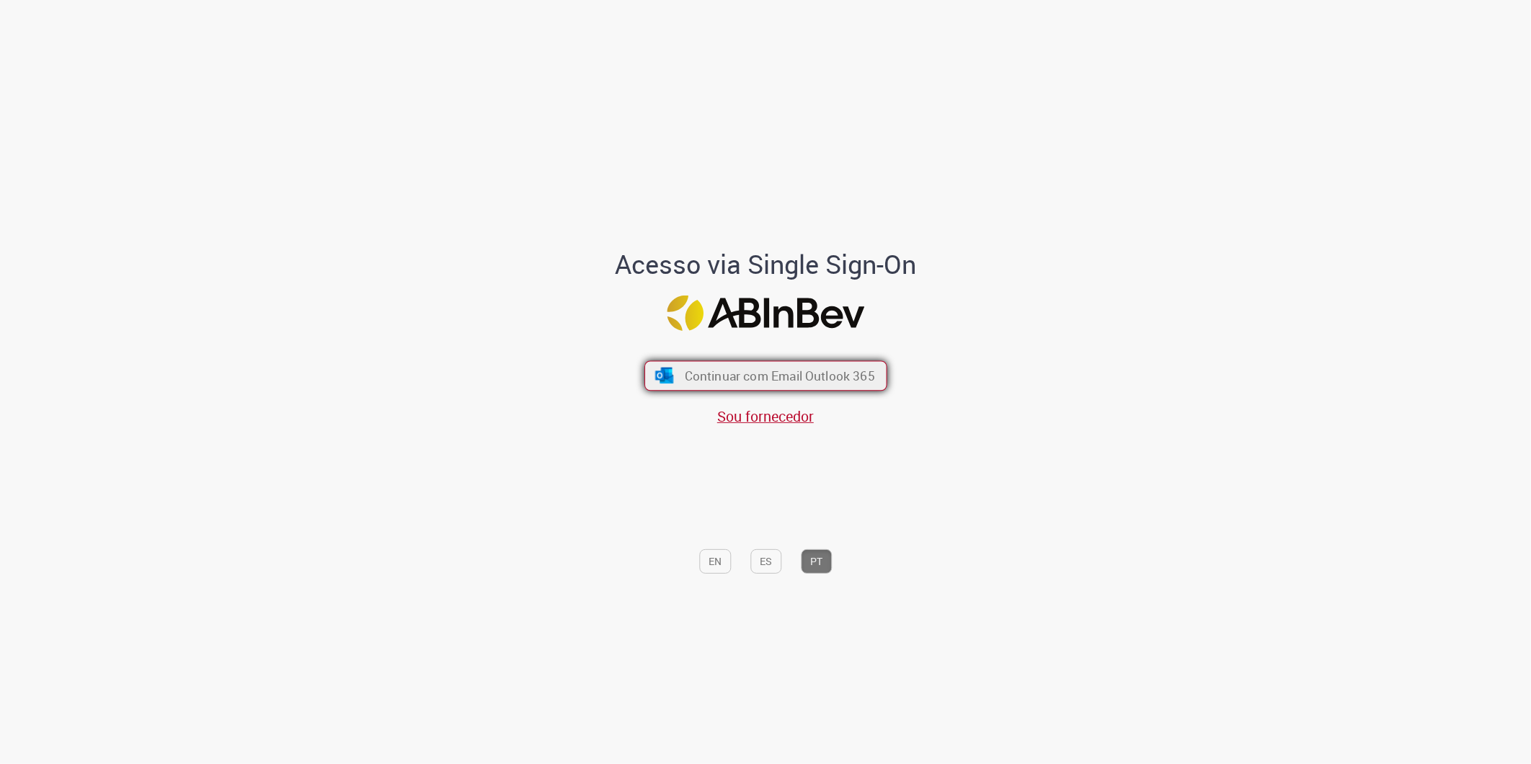  I want to click on img: ícone Azure/Microsoft 360, so click(664, 376).